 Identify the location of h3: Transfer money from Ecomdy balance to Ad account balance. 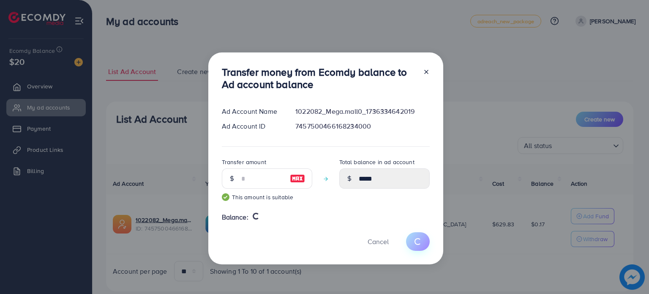
(319, 78).